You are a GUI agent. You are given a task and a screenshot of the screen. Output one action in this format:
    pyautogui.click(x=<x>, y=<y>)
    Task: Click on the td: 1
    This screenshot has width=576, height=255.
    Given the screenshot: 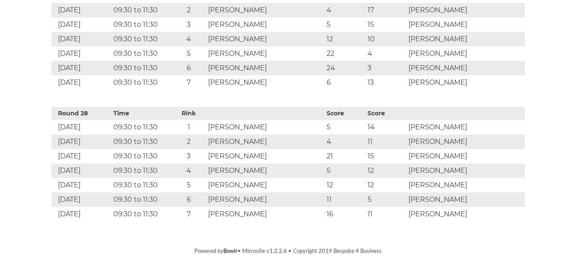 What is the action you would take?
    pyautogui.click(x=188, y=127)
    